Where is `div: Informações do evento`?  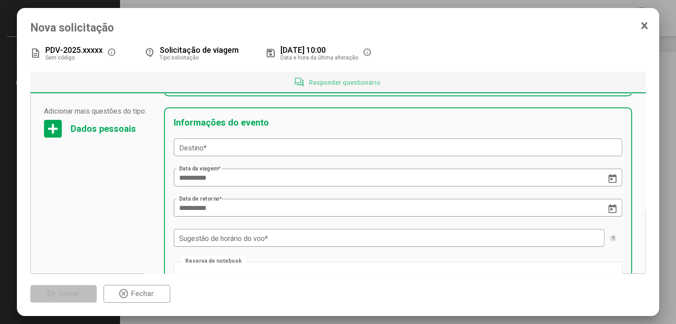
div: Informações do evento is located at coordinates (221, 123).